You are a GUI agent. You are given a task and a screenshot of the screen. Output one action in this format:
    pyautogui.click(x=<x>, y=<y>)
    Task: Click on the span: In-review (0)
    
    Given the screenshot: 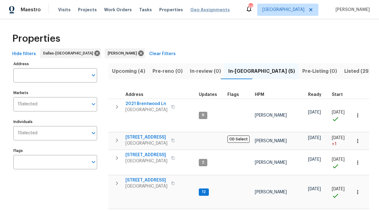 What is the action you would take?
    pyautogui.click(x=206, y=71)
    